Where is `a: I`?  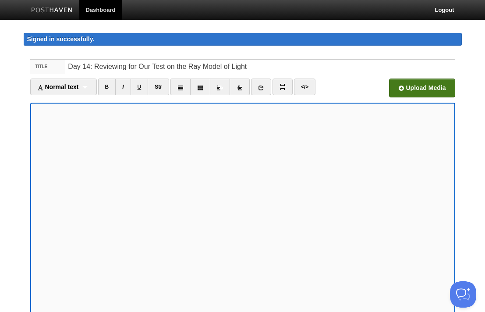
a: I is located at coordinates (123, 87).